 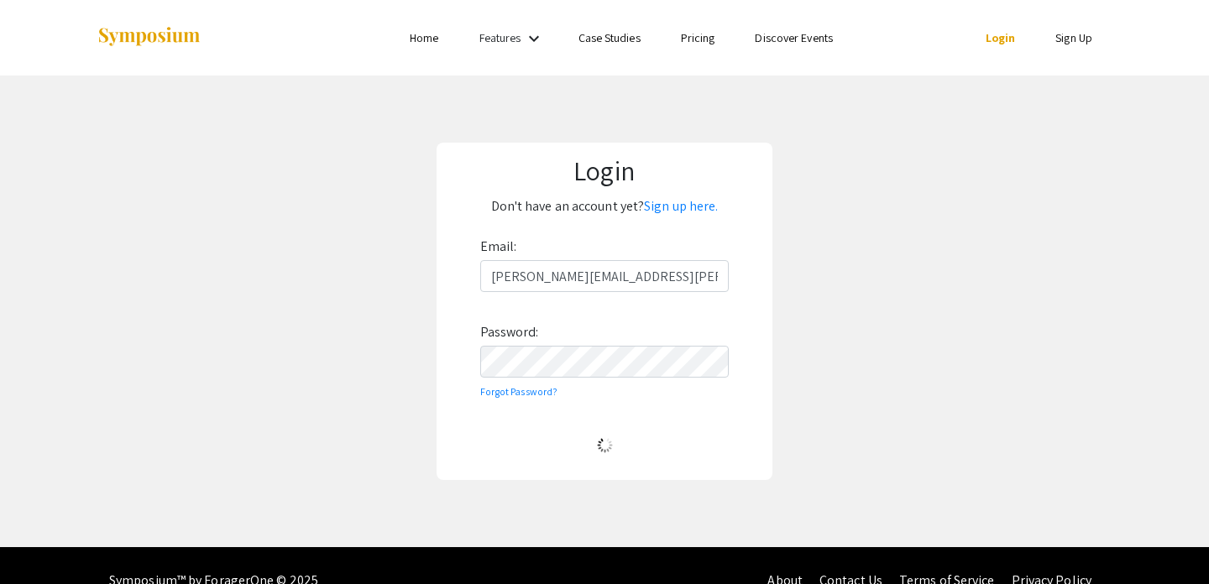 I want to click on img: Loading, so click(x=604, y=445).